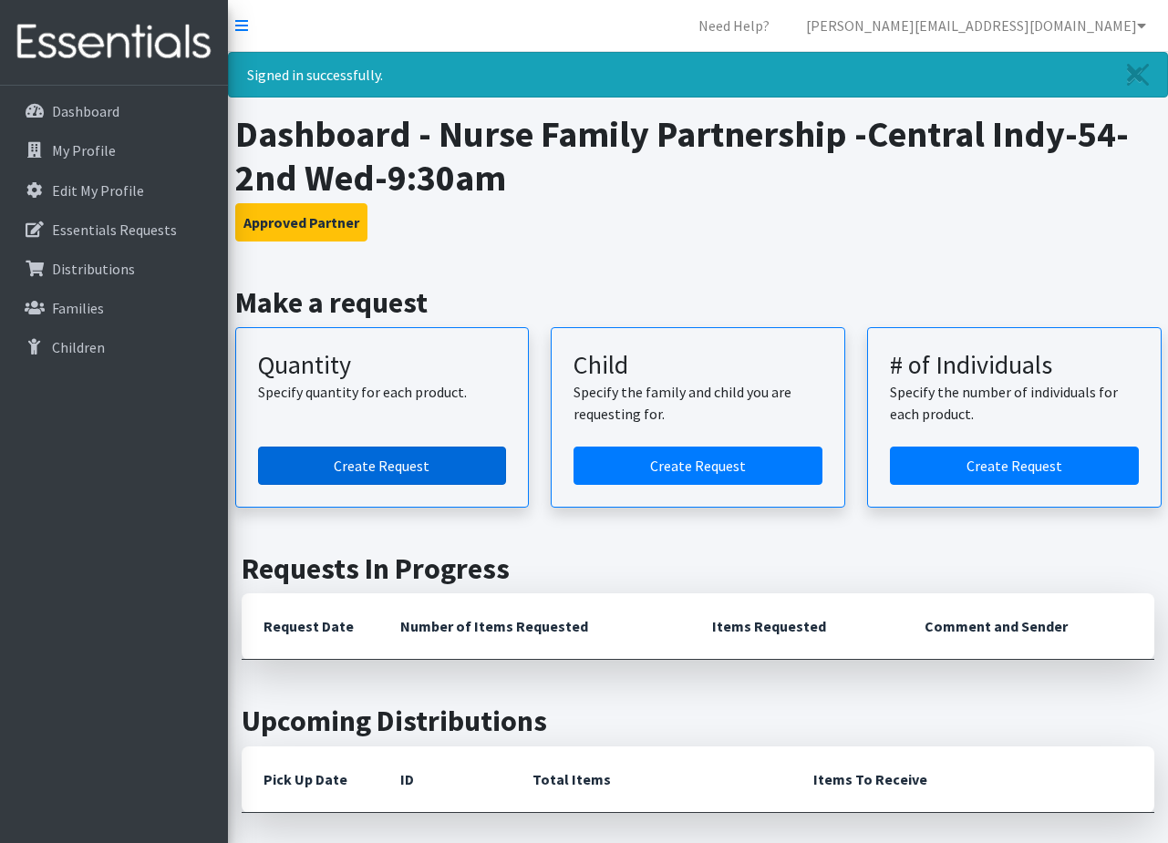 This screenshot has width=1168, height=843. Describe the element at coordinates (697, 403) in the screenshot. I see `p: Specify the family and child you are requesting for.` at that location.